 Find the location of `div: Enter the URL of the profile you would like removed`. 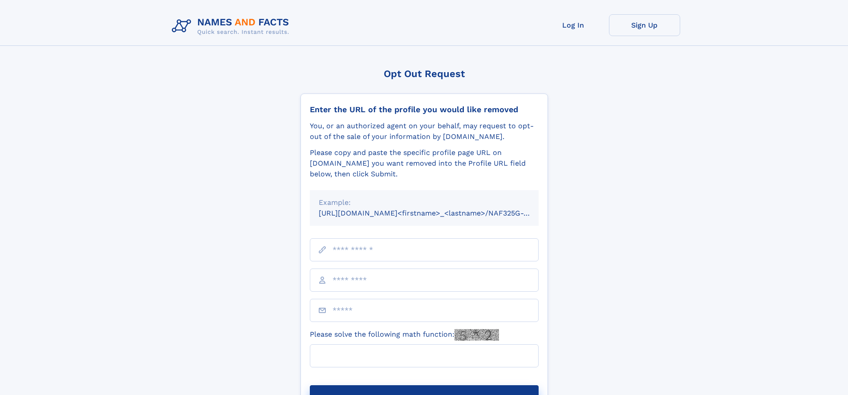

div: Enter the URL of the profile you would like removed is located at coordinates (424, 109).